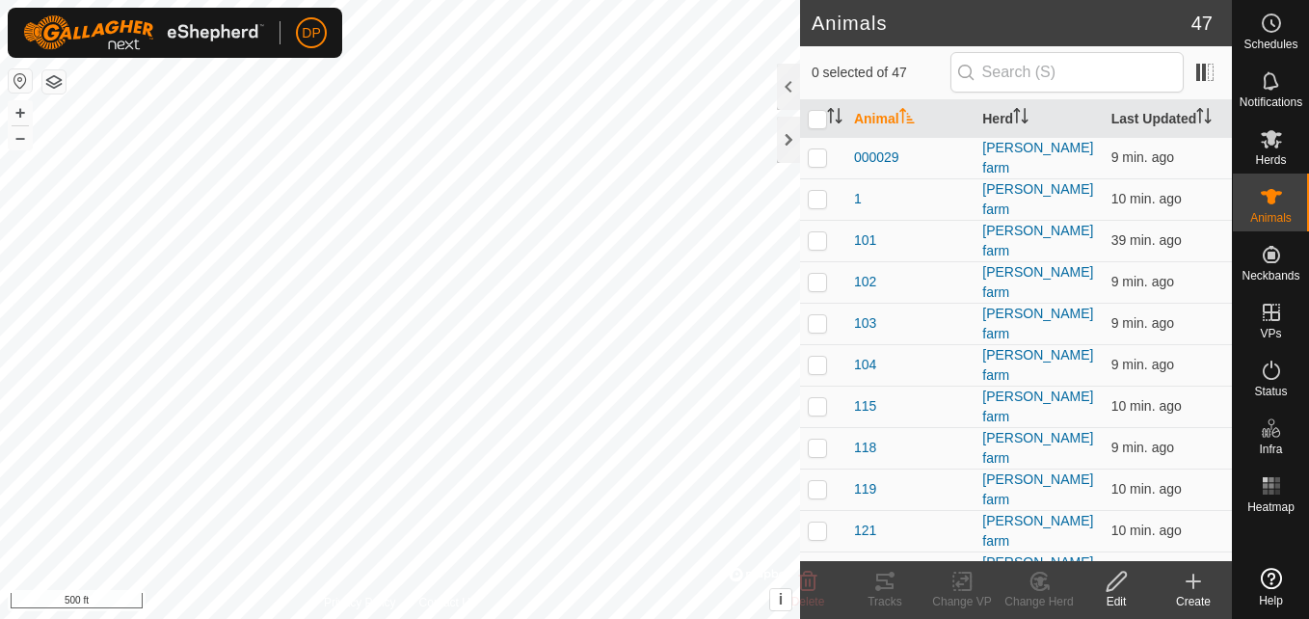  Describe the element at coordinates (1067, 72) in the screenshot. I see `input: Search (S)` at that location.